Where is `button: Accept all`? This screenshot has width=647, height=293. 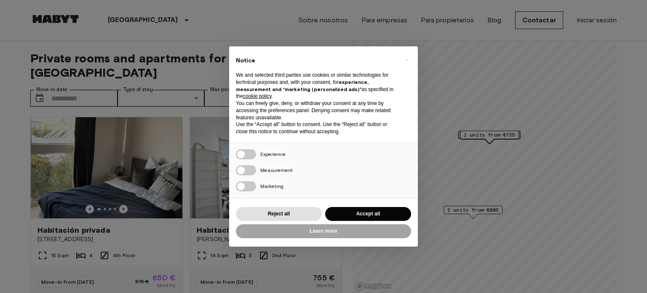 button: Accept all is located at coordinates (368, 213).